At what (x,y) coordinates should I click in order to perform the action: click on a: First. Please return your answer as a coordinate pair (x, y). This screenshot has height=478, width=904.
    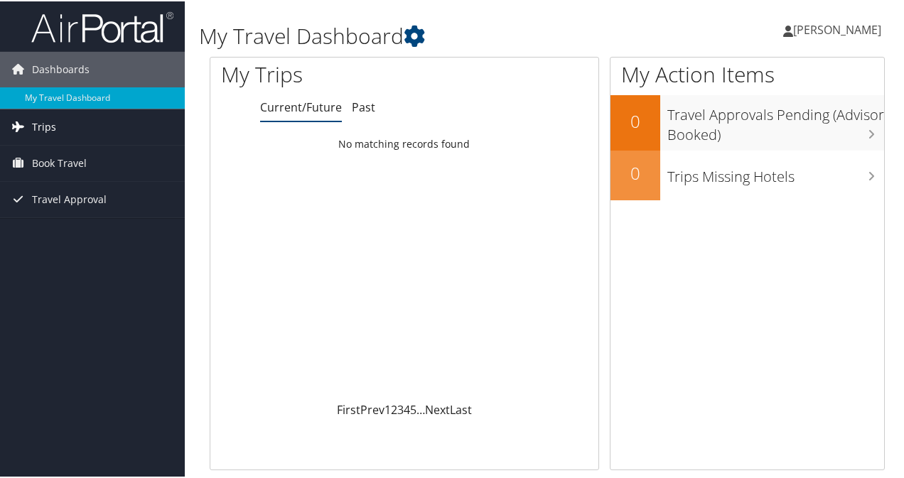
    Looking at the image, I should click on (348, 409).